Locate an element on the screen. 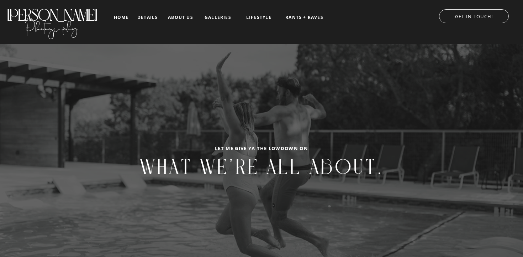  p: GET IN TOUCH! is located at coordinates (474, 15).